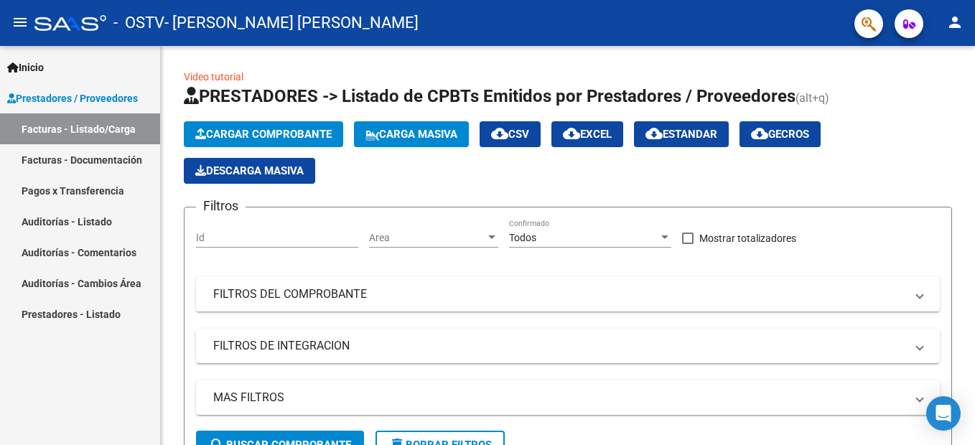  I want to click on span: Gecros, so click(780, 134).